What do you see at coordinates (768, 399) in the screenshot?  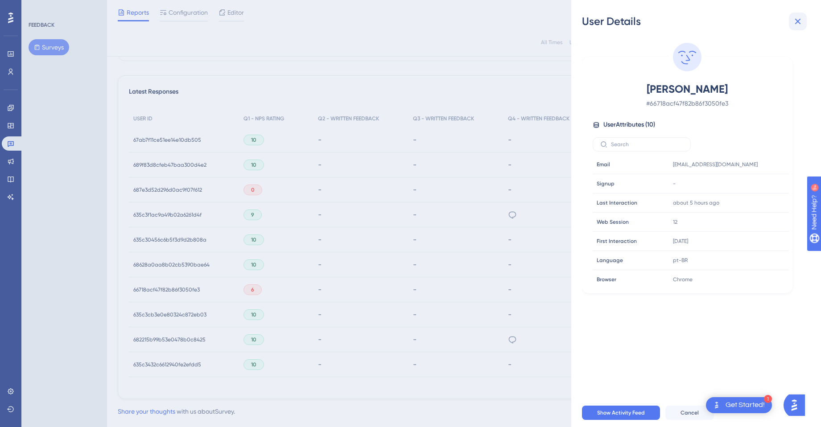 I see `div: 1` at bounding box center [768, 399].